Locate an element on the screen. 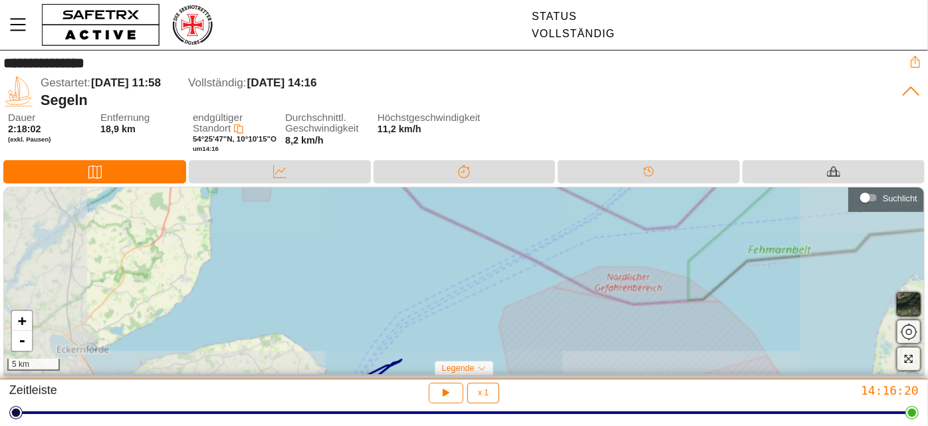 The width and height of the screenshot is (928, 426). font: 14:16 is located at coordinates (210, 148).